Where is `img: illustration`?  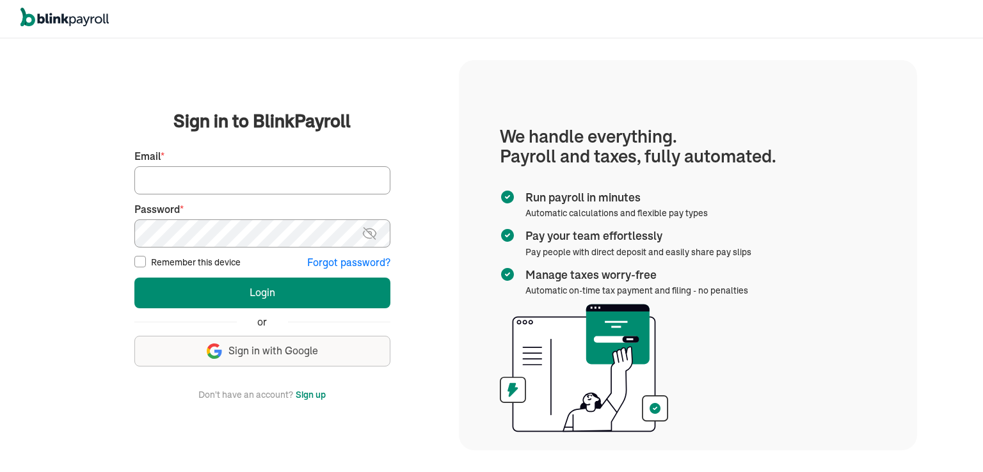 img: illustration is located at coordinates (584, 368).